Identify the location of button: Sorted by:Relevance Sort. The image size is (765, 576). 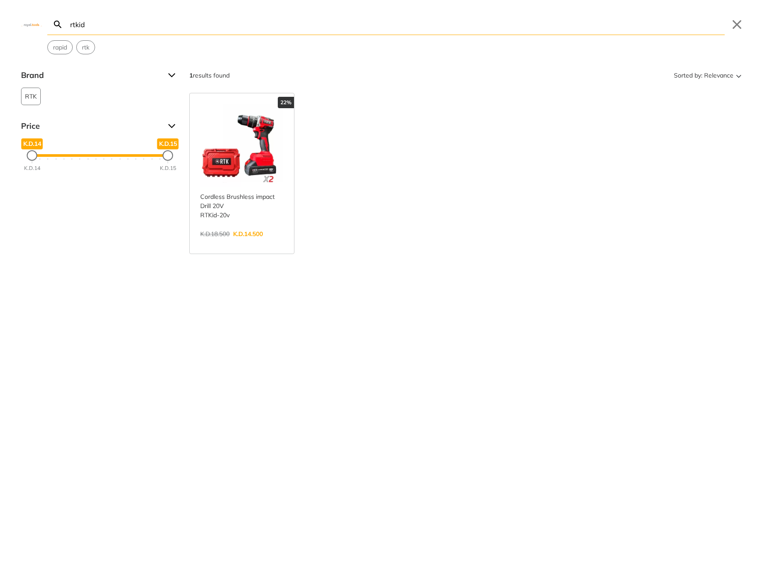
(708, 75).